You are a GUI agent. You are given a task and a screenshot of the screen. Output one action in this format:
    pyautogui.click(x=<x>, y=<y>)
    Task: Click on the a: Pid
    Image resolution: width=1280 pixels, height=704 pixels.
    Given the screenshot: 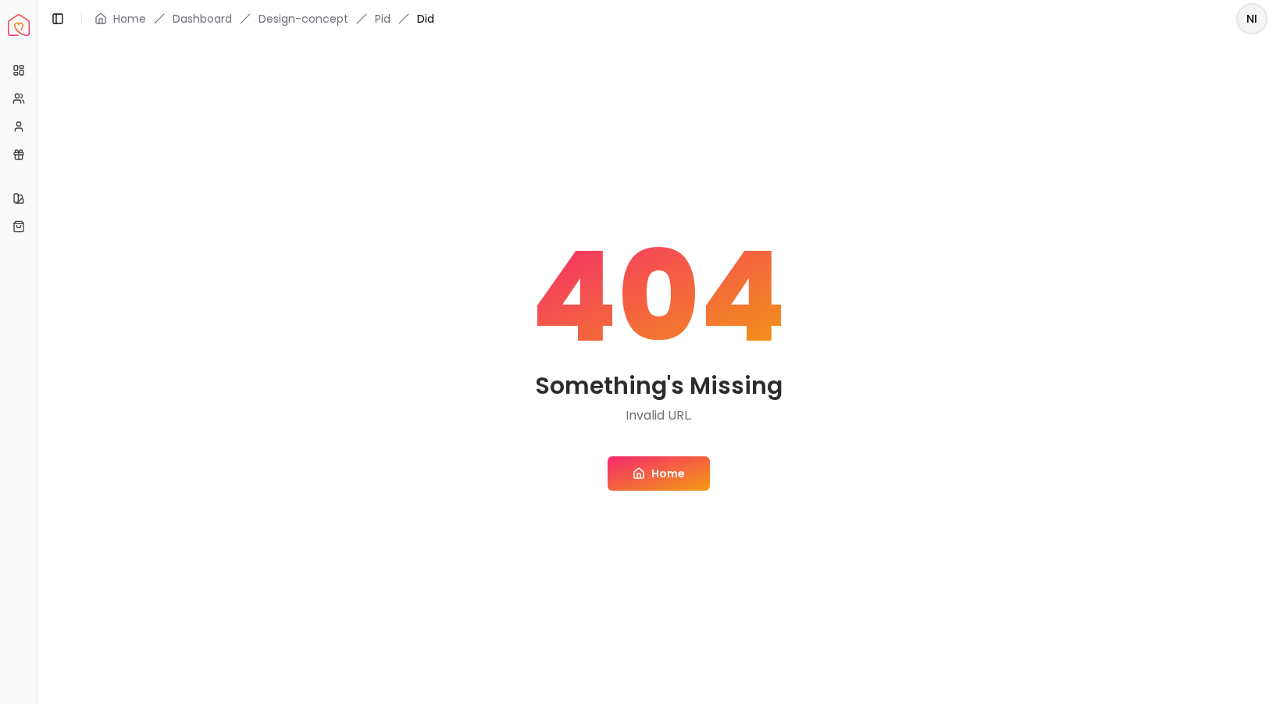 What is the action you would take?
    pyautogui.click(x=383, y=19)
    